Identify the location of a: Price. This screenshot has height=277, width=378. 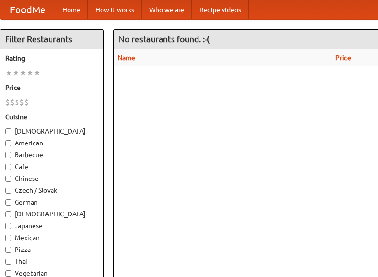
(343, 58).